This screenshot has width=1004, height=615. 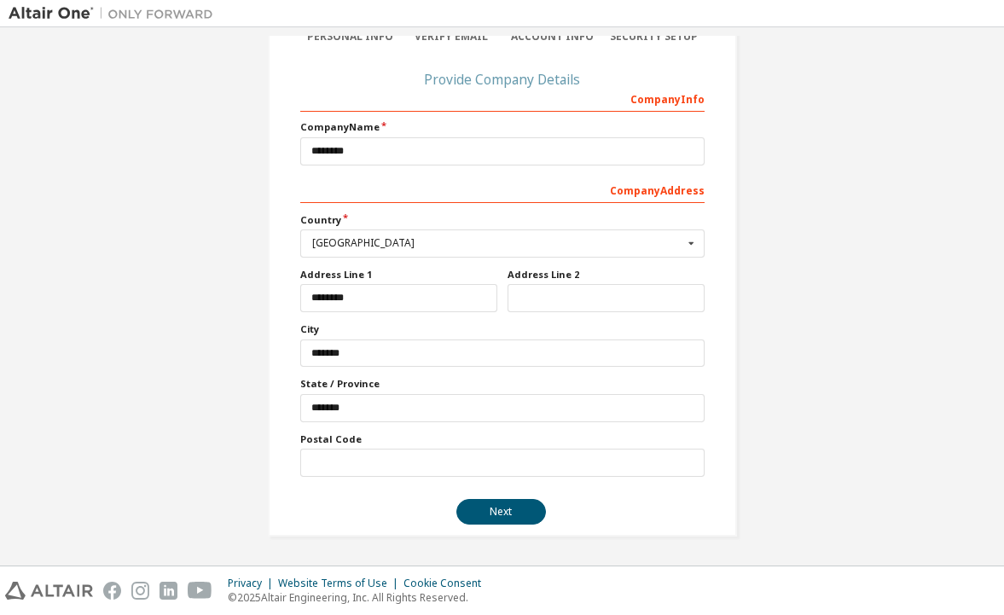 What do you see at coordinates (501, 512) in the screenshot?
I see `button: Next` at bounding box center [501, 512].